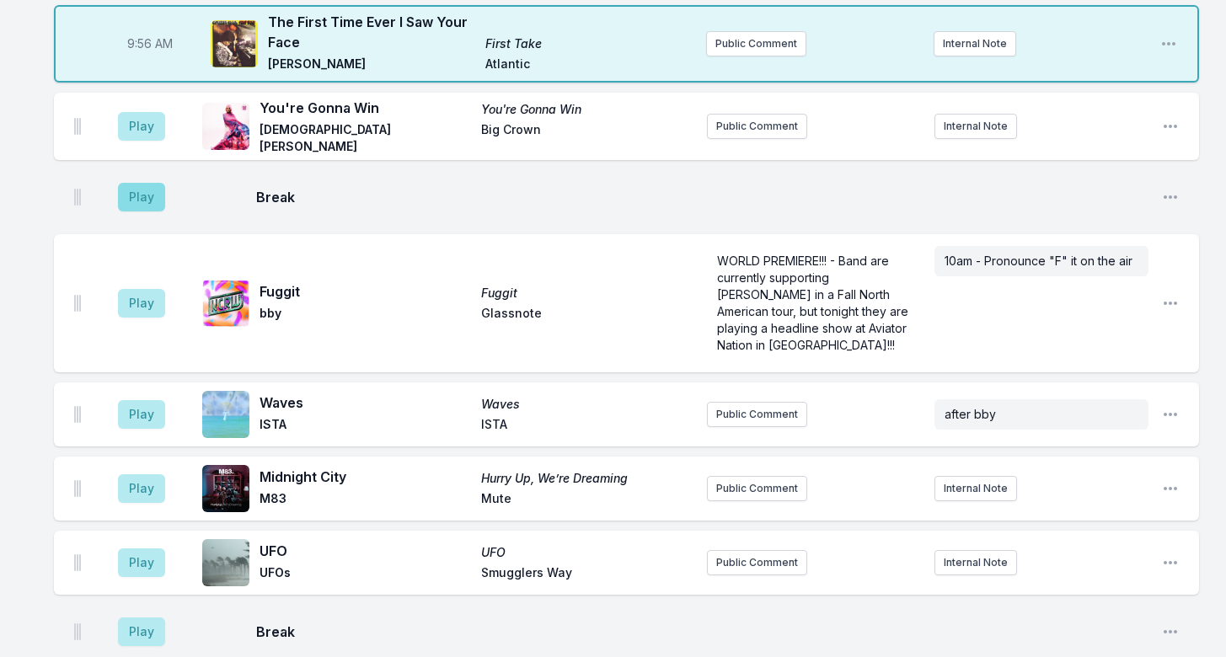 The width and height of the screenshot is (1226, 657). Describe the element at coordinates (589, 44) in the screenshot. I see `span: First Take` at that location.